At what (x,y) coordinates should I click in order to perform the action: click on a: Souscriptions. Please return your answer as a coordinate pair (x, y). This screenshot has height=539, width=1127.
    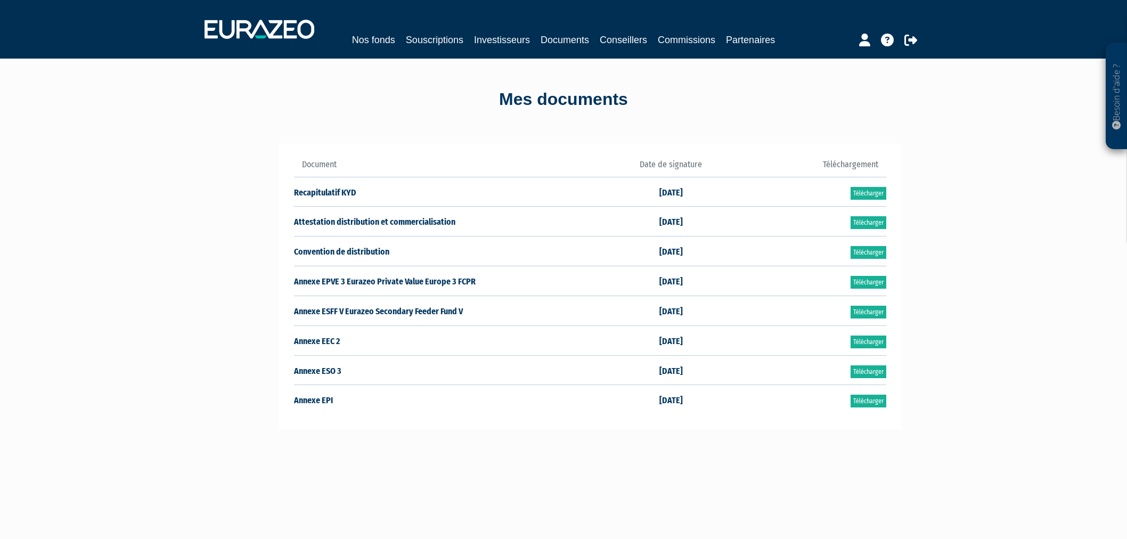
    Looking at the image, I should click on (434, 40).